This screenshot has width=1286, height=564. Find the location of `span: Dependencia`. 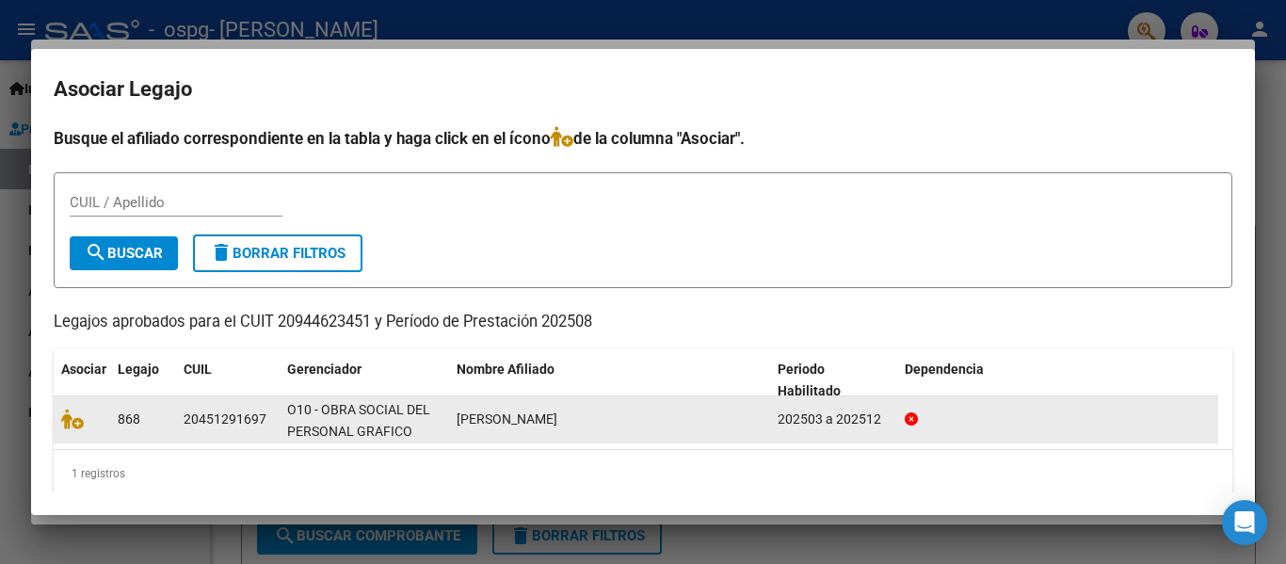

span: Dependencia is located at coordinates (944, 369).